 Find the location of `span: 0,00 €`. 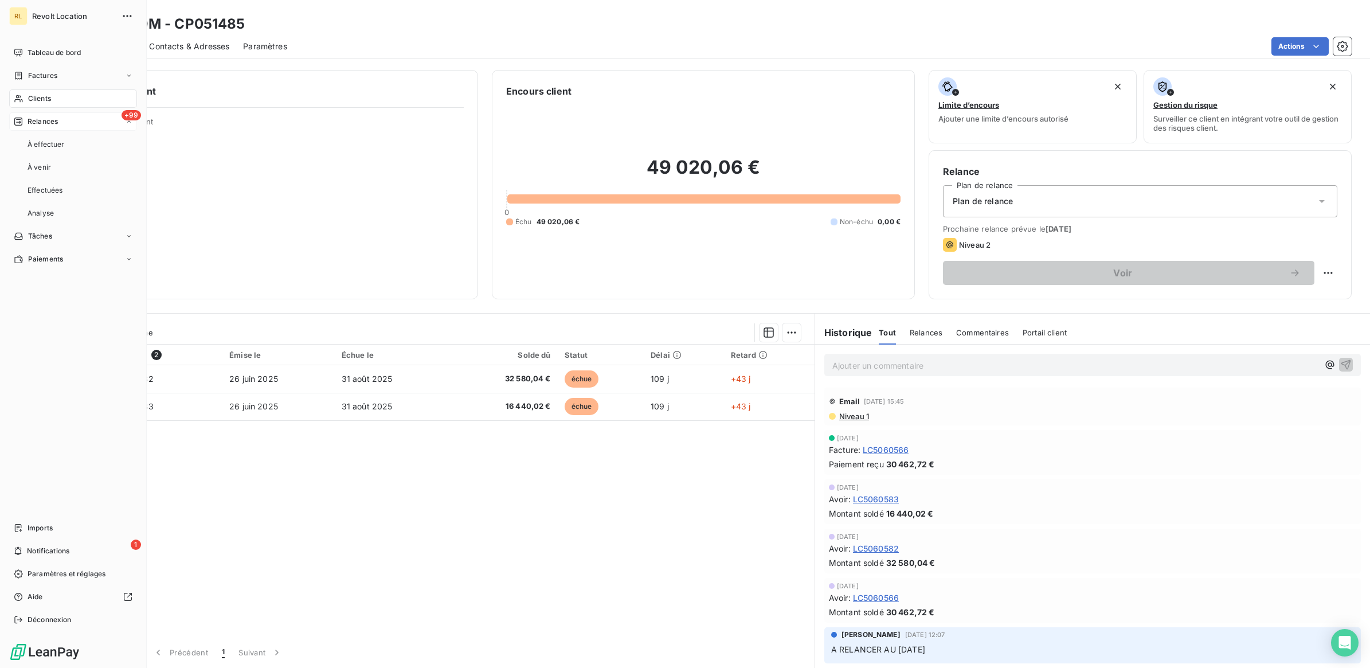

span: 0,00 € is located at coordinates (889, 222).